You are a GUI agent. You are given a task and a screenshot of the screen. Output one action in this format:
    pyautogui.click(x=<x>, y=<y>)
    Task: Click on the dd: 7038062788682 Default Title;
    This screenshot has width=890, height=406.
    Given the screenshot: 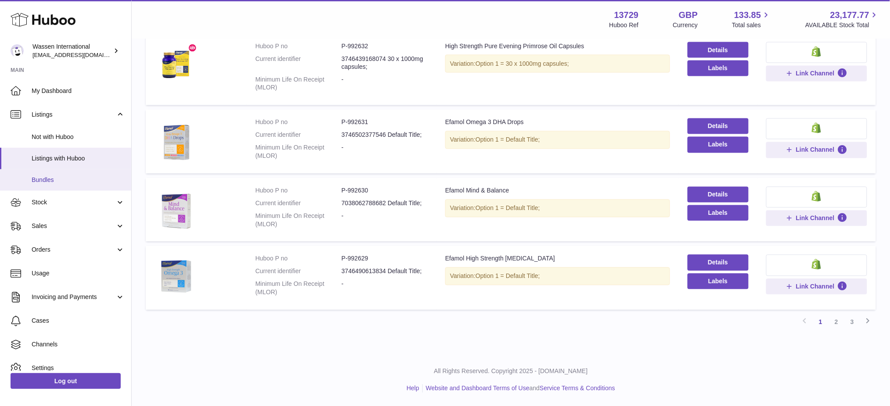 What is the action you would take?
    pyautogui.click(x=384, y=204)
    